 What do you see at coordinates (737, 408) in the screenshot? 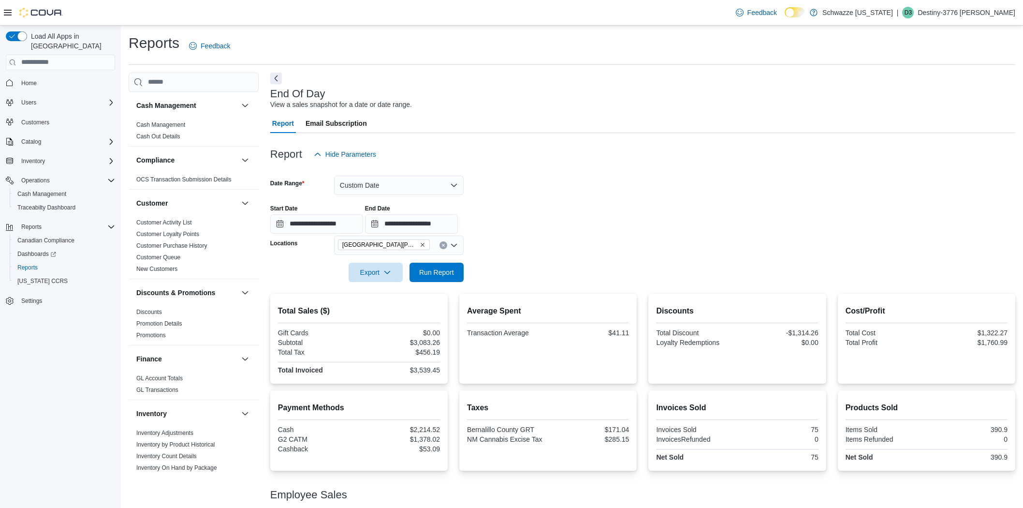
I see `h2: Invoices Sold` at bounding box center [737, 408].